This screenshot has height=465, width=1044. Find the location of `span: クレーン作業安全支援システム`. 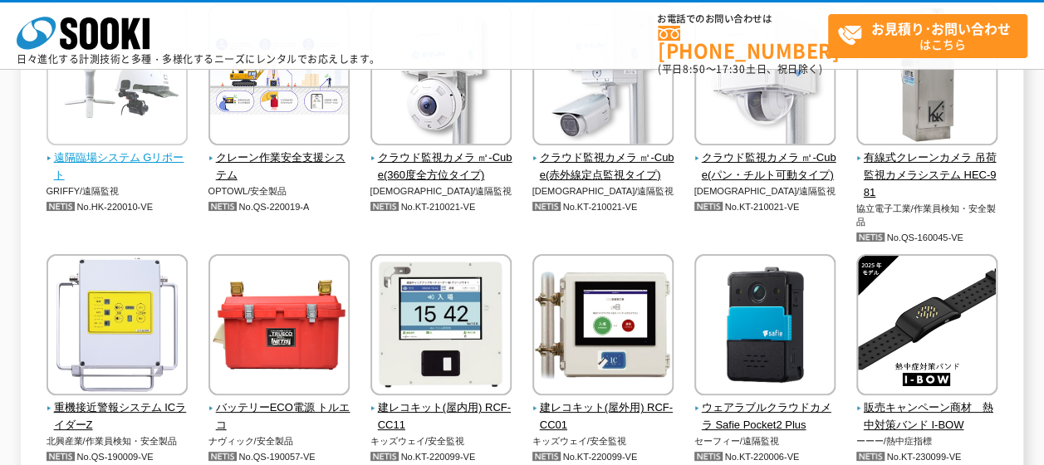

span: クレーン作業安全支援システム is located at coordinates (279, 167).